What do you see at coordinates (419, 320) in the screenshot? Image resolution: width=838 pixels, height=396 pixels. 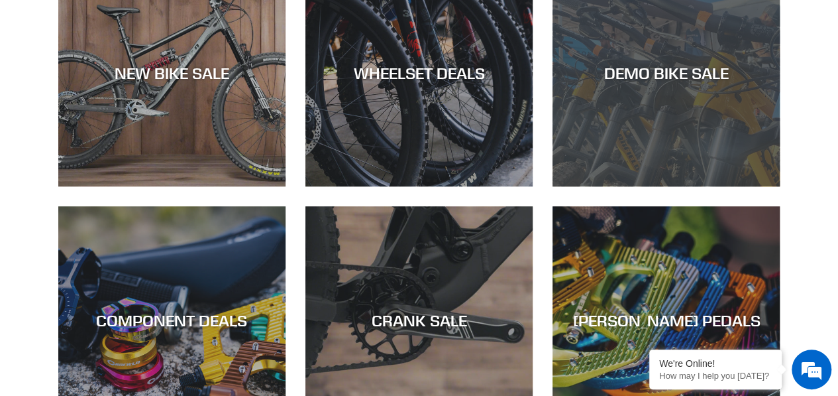 I see `div: CRANK SALE` at bounding box center [419, 320].